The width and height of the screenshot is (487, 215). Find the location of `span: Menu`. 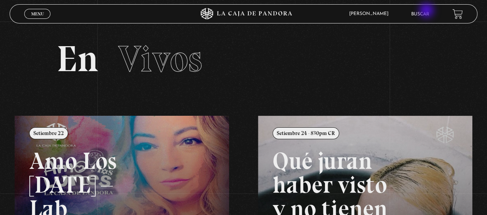

span: Menu is located at coordinates (37, 14).